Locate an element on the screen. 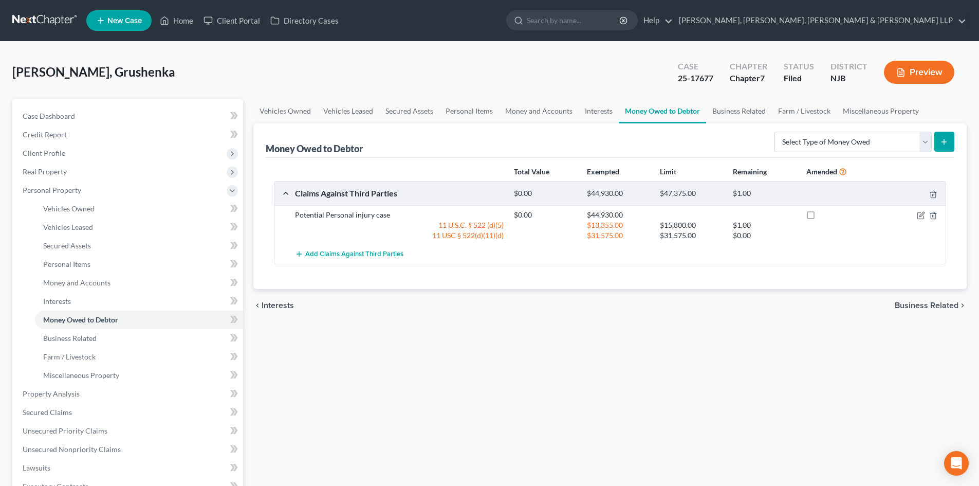 The height and width of the screenshot is (486, 979). div: NJB is located at coordinates (849, 78).